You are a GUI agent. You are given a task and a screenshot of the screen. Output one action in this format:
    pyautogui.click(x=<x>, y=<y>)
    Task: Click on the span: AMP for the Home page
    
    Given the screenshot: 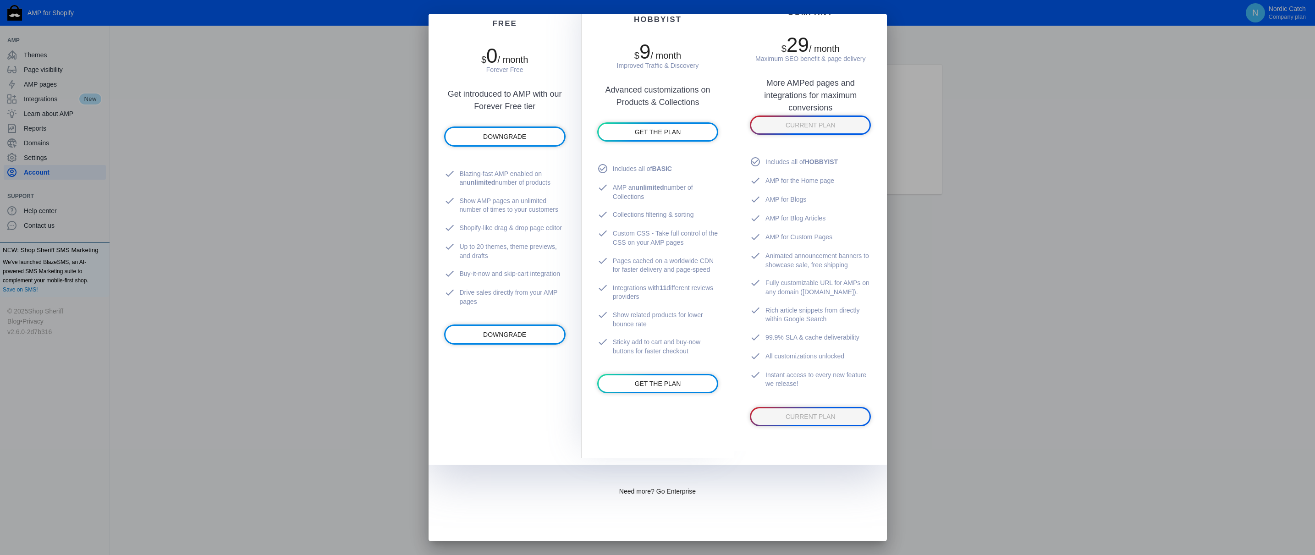 What is the action you would take?
    pyautogui.click(x=800, y=181)
    